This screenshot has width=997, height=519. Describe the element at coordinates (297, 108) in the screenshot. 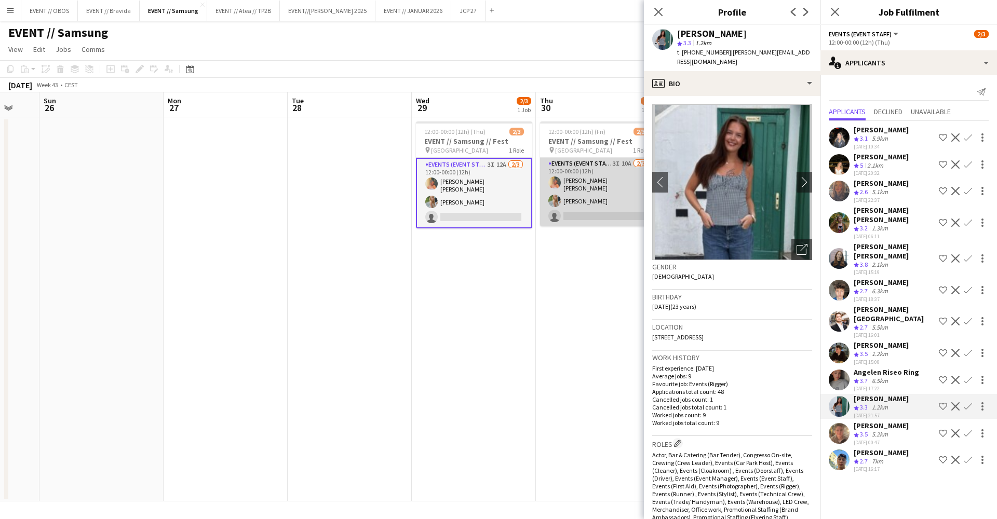

I see `span: 28` at that location.